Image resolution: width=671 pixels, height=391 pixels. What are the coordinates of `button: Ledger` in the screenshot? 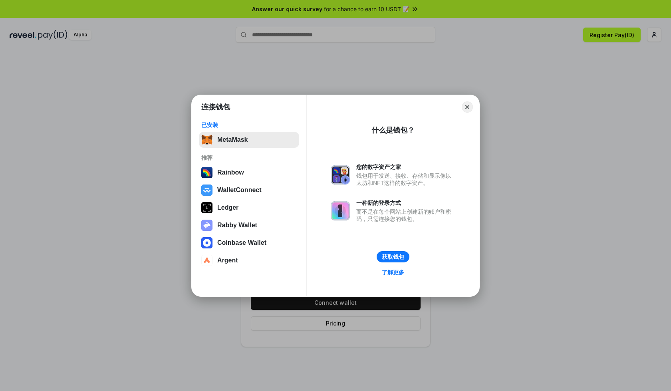 It's located at (249, 208).